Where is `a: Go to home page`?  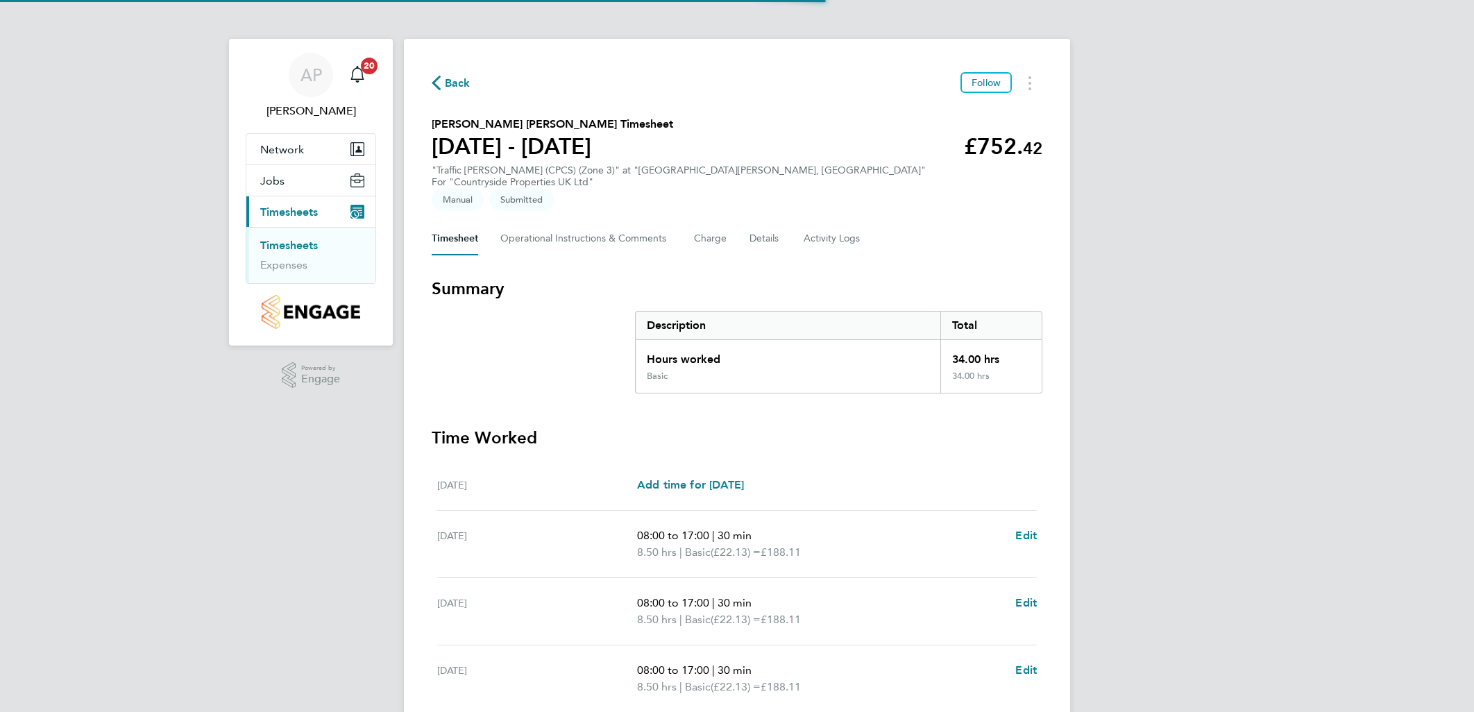
a: Go to home page is located at coordinates (311, 312).